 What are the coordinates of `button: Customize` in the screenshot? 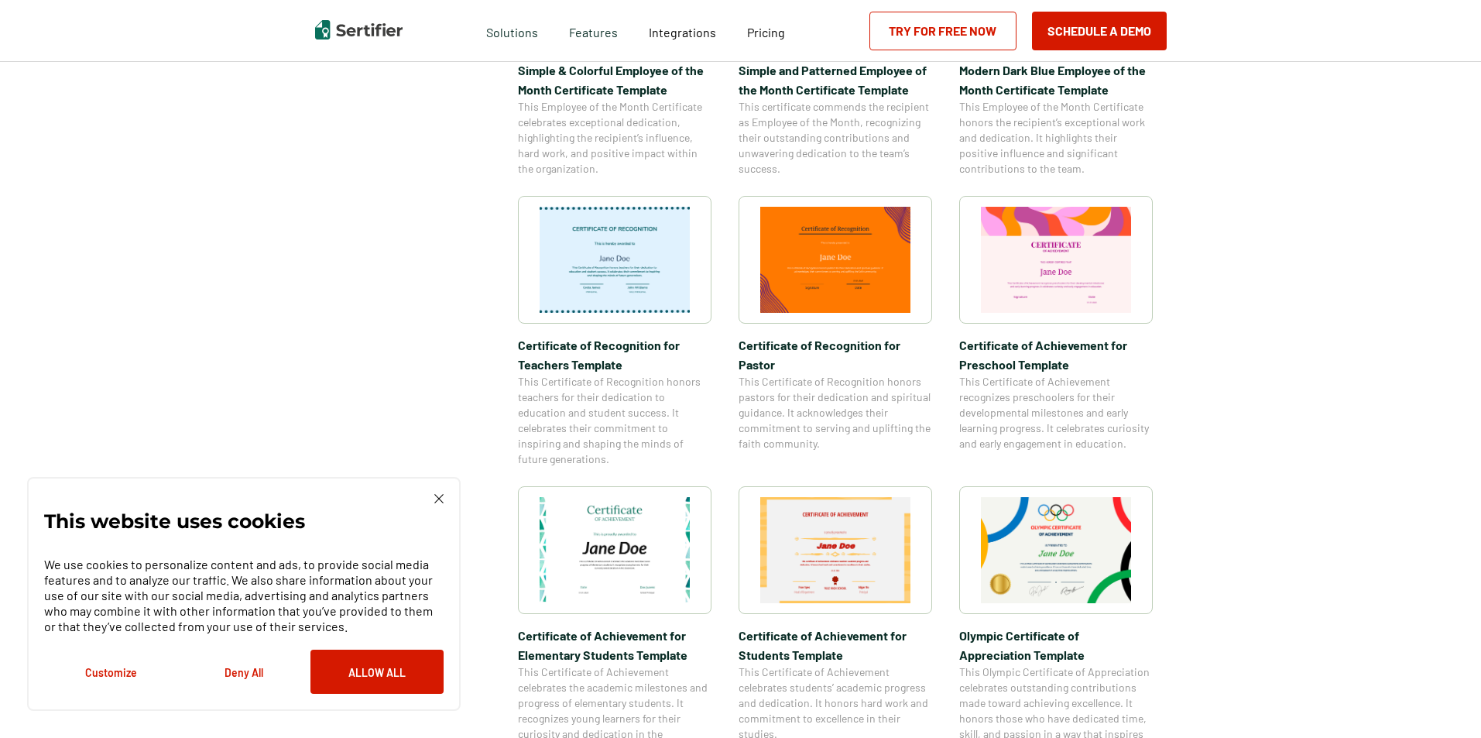 It's located at (111, 671).